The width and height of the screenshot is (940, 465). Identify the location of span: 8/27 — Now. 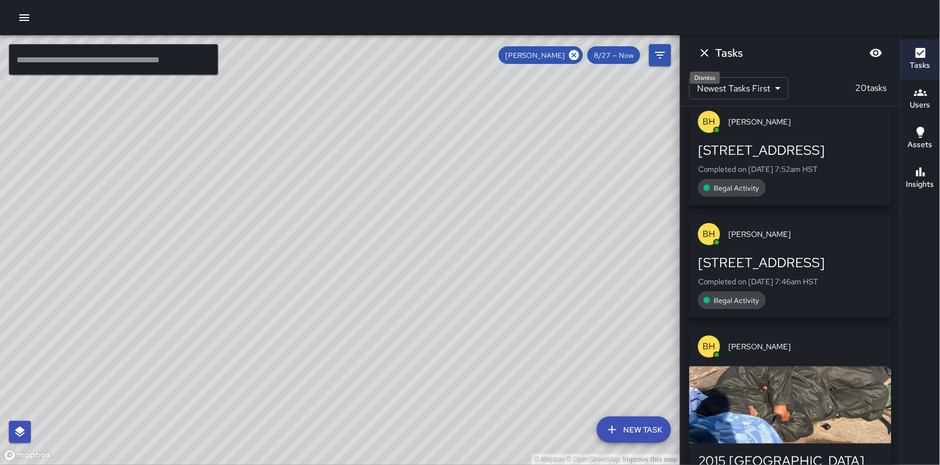
(614, 55).